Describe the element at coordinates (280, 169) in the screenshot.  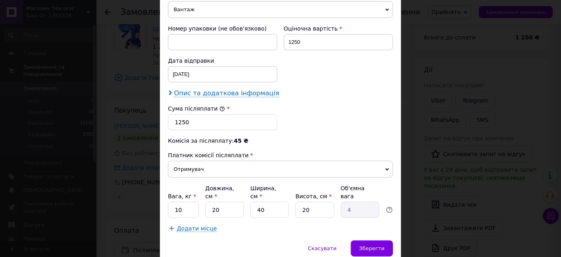
I see `span: Отримувач` at that location.